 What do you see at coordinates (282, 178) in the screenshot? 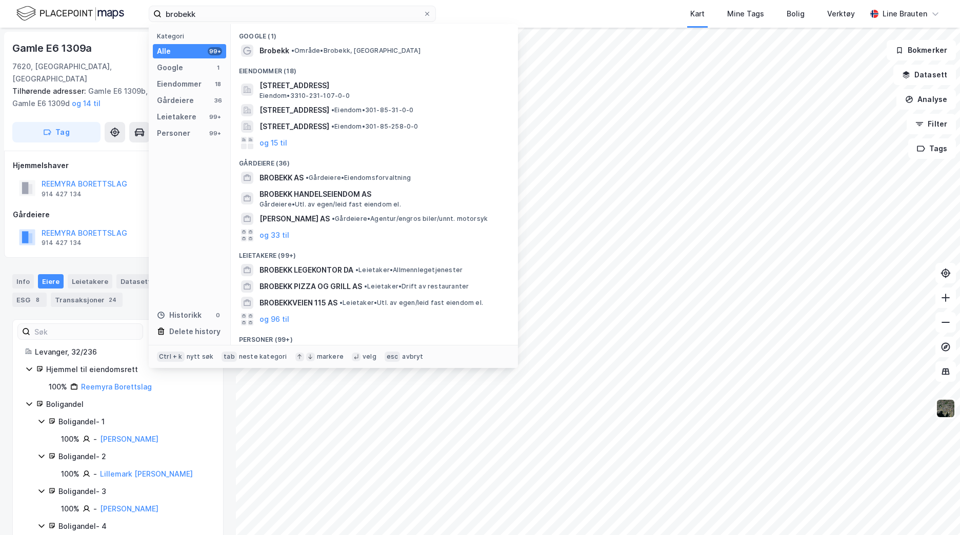
I see `span: BROBEKK AS` at bounding box center [282, 178].